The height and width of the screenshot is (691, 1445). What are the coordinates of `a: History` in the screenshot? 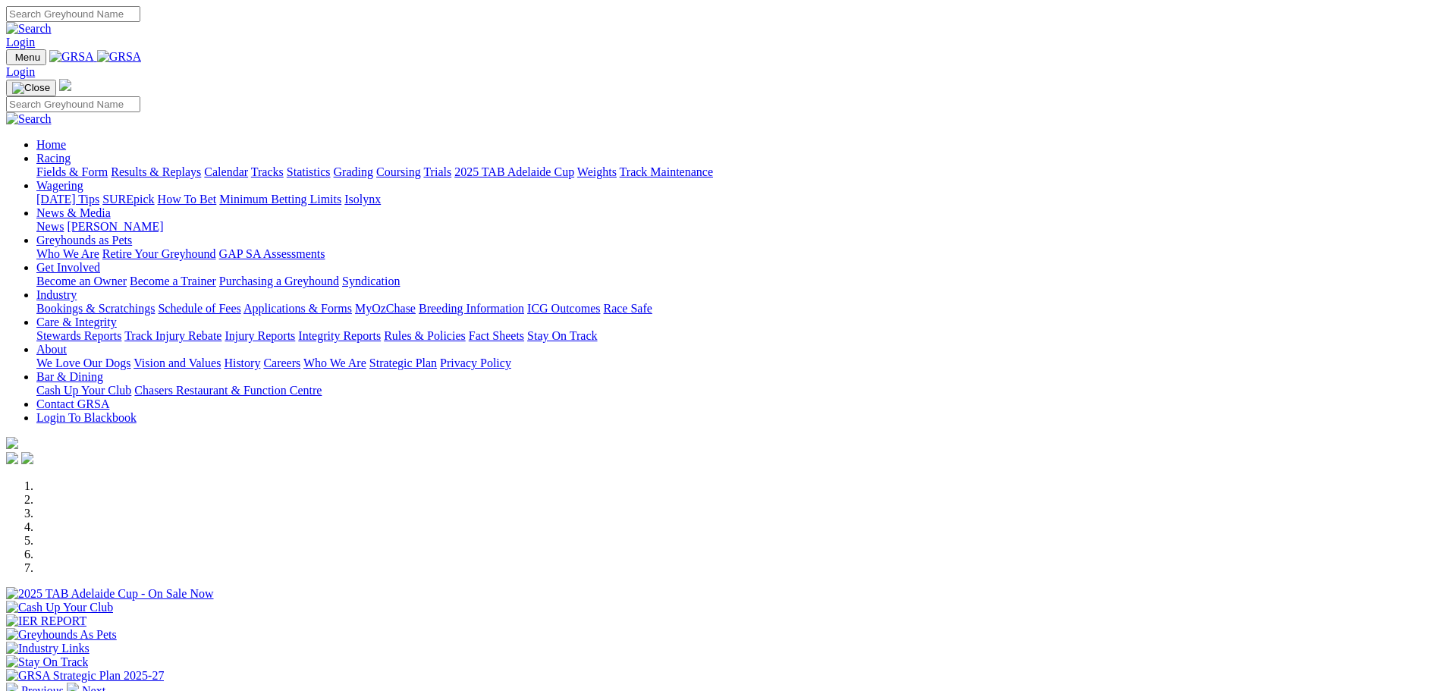 It's located at (242, 363).